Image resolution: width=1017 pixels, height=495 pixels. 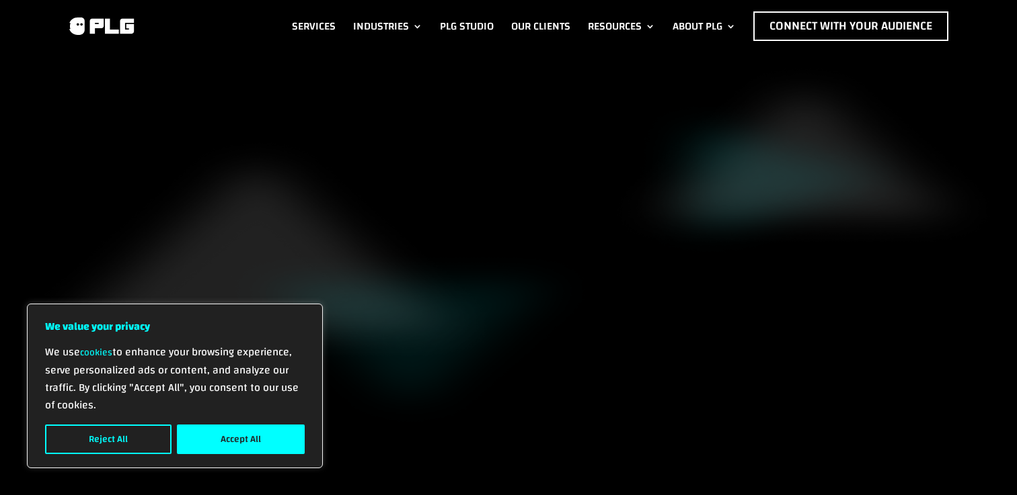 What do you see at coordinates (175, 379) in the screenshot?
I see `p: We use to enhance your browsing experience, serve personalized ads or content, and analyze our tr...` at bounding box center [175, 379].